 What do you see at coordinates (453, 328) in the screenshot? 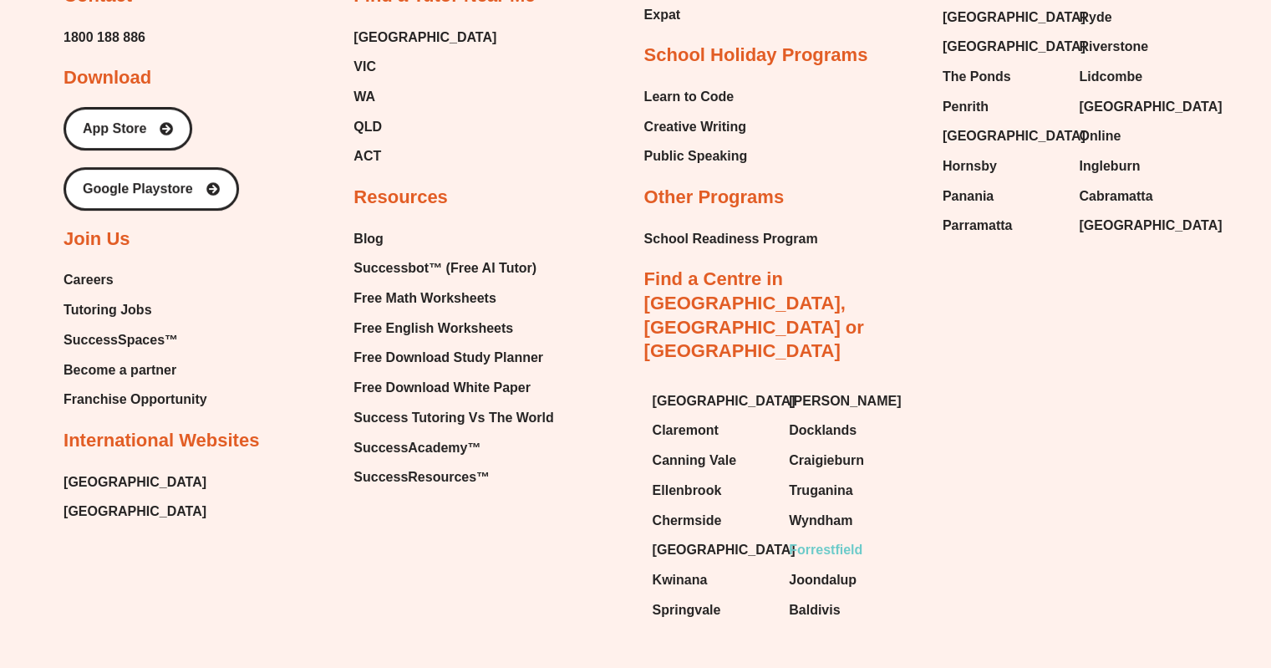
I see `a: Free English Worksheets` at bounding box center [453, 328].